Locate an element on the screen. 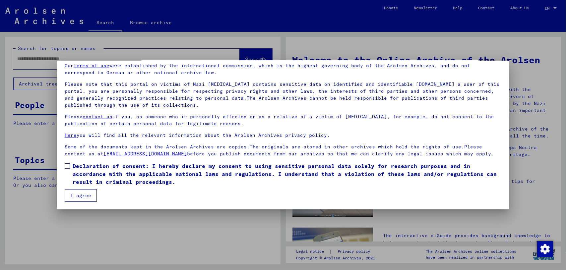 Image resolution: width=566 pixels, height=270 pixels. img: Change consent is located at coordinates (545, 249).